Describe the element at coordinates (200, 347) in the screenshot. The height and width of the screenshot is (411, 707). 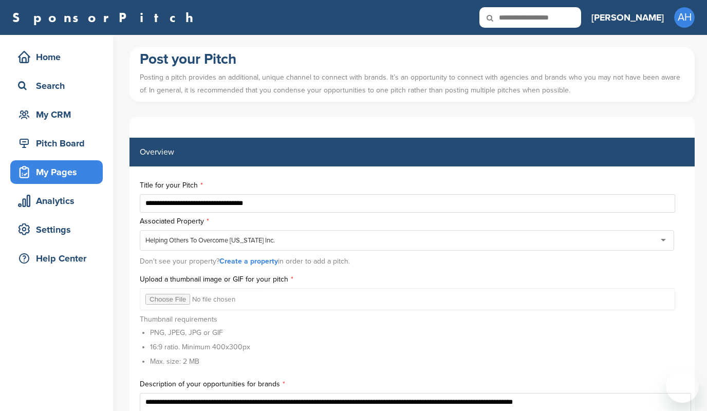
I see `li: 16:9 ratio. Minimum 400x300px` at that location.